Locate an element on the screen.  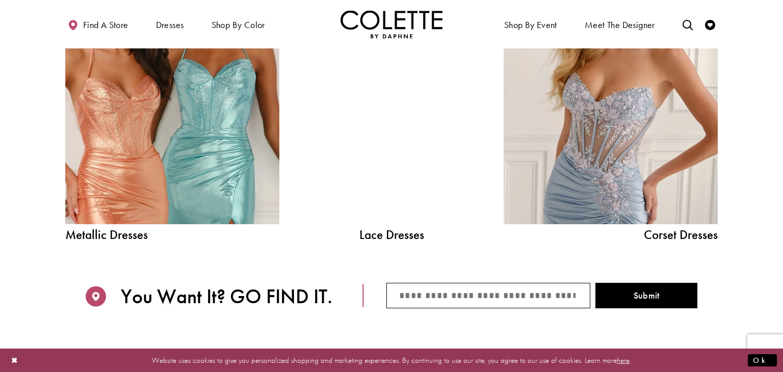
a: here is located at coordinates (623, 360).